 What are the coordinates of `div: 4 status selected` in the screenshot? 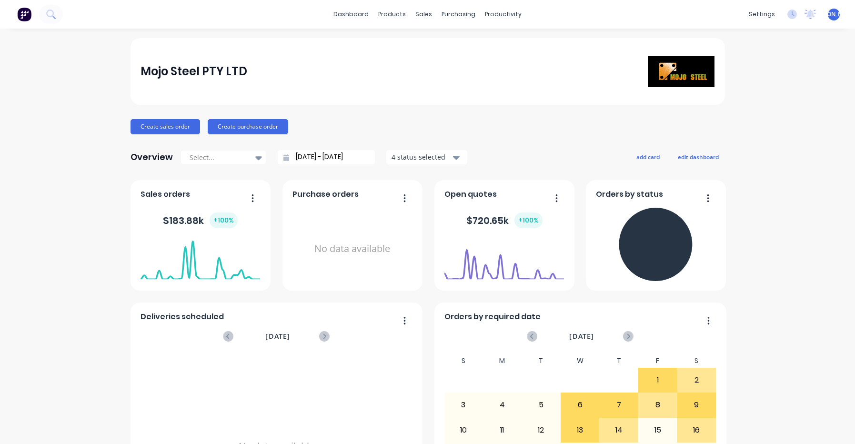 It's located at (422, 157).